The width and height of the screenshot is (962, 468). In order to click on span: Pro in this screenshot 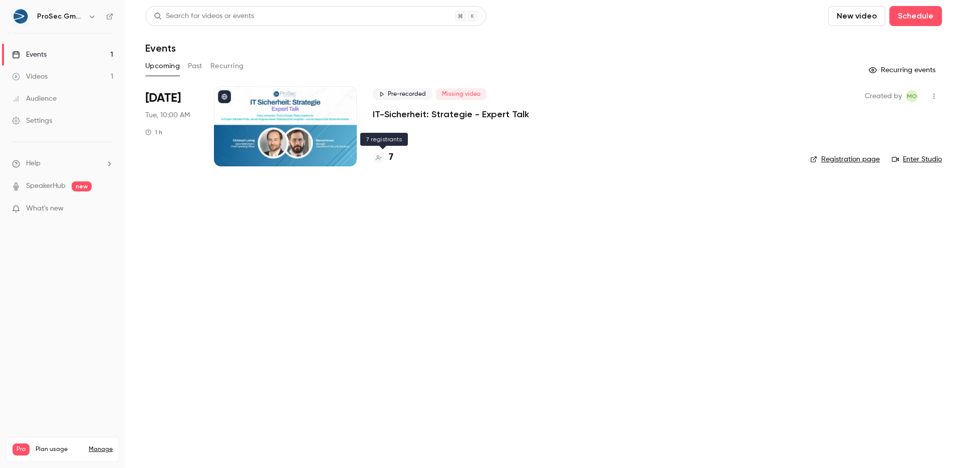, I will do `click(21, 449)`.